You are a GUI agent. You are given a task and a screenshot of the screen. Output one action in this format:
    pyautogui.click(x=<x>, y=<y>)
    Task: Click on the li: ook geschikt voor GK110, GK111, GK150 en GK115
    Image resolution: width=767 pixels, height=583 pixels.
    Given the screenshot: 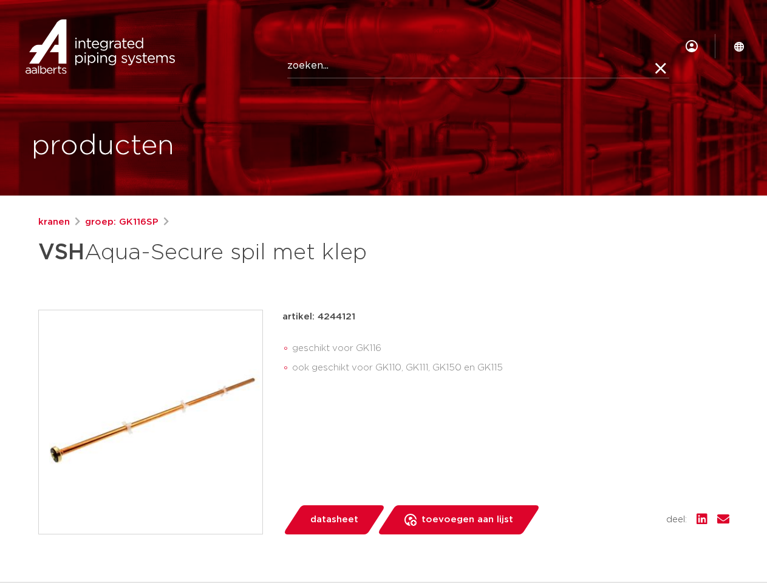 What is the action you would take?
    pyautogui.click(x=511, y=368)
    